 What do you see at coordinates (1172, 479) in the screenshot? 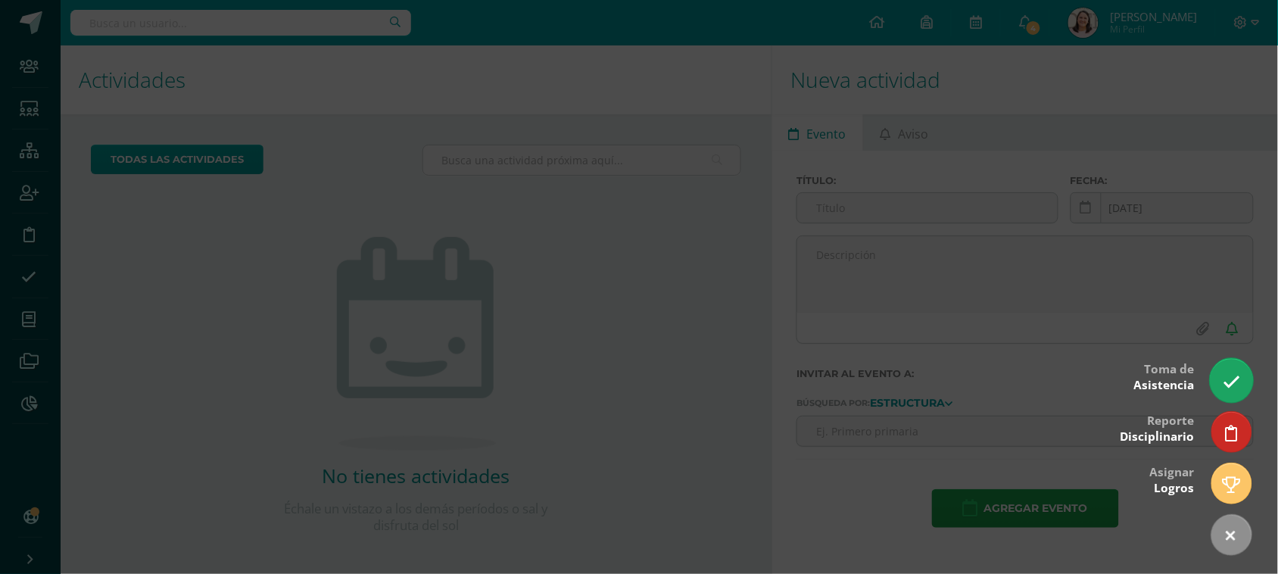
I see `div: Asignar` at bounding box center [1172, 479].